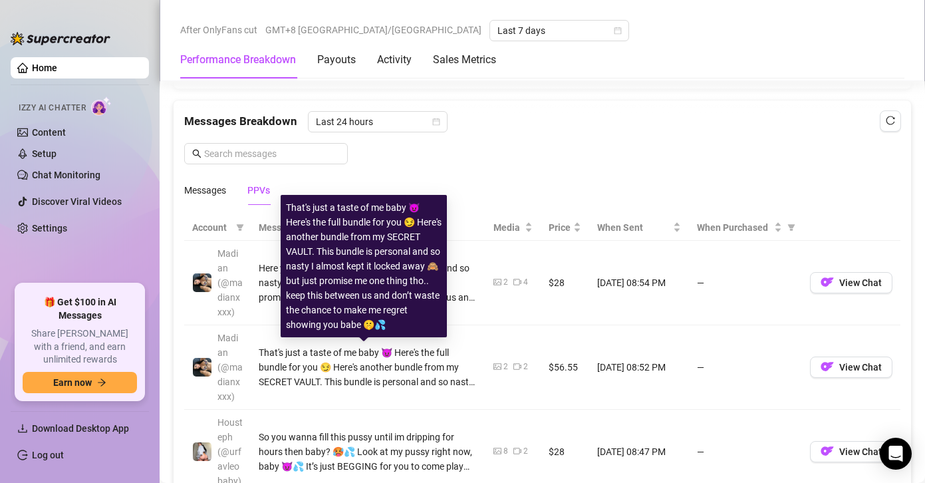 The width and height of the screenshot is (925, 483). I want to click on div: 8, so click(506, 451).